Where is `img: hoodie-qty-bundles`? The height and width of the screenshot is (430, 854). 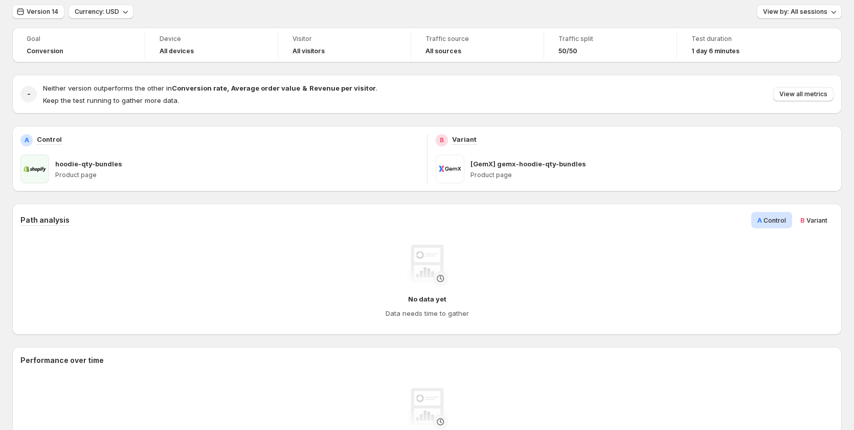
img: hoodie-qty-bundles is located at coordinates (35, 169).